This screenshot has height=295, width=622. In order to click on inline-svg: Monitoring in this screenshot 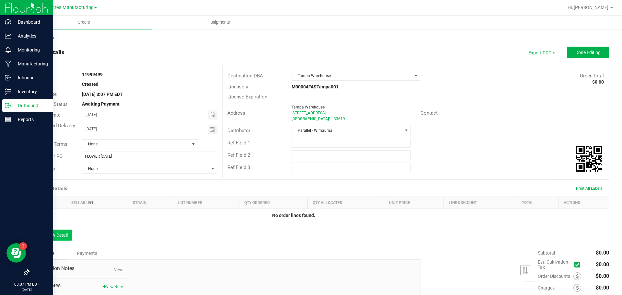, I will do `click(8, 50)`.